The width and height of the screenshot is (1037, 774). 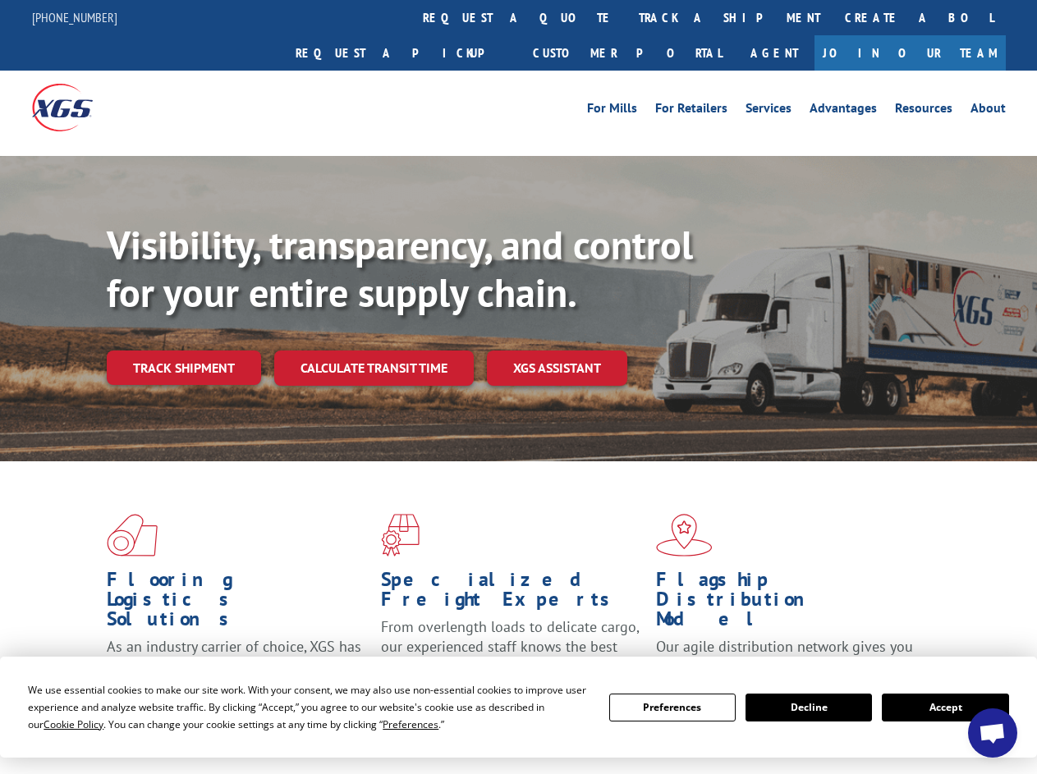 I want to click on a: Agent, so click(x=774, y=53).